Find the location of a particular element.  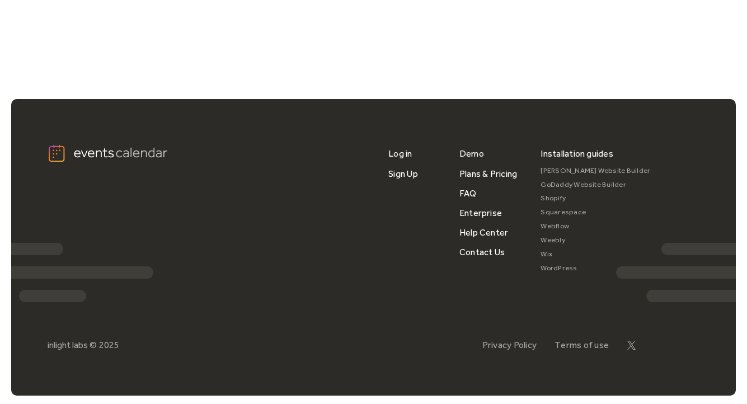

a: Wix is located at coordinates (595, 254).